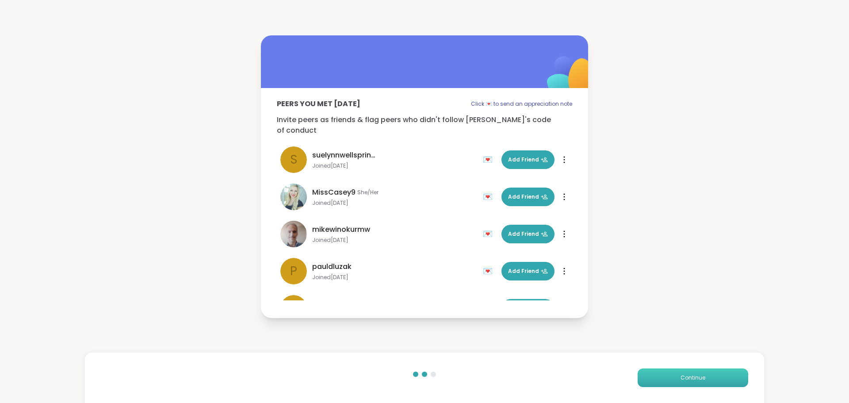 This screenshot has width=849, height=403. I want to click on img: MissCasey9, so click(294, 197).